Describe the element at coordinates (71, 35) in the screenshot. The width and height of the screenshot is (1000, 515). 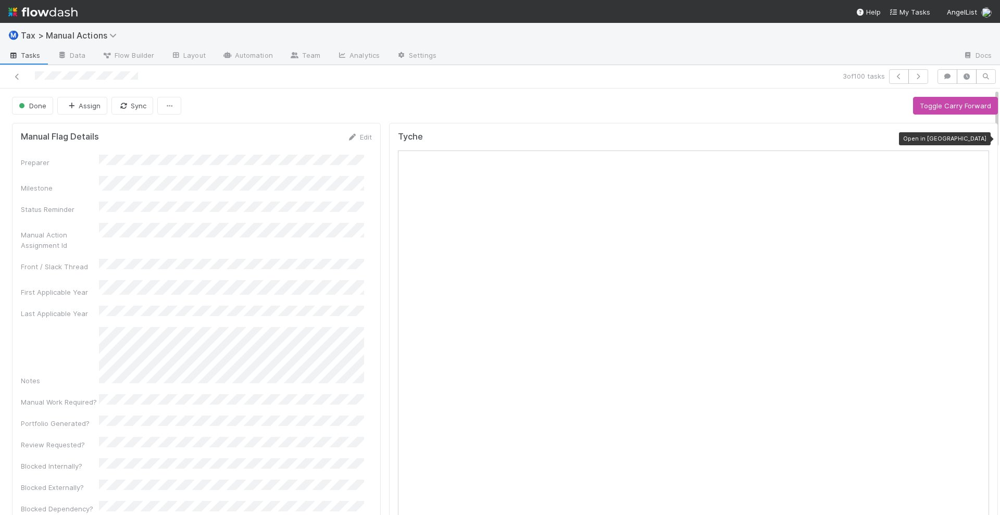
I see `span: Tax > Manual Actions` at that location.